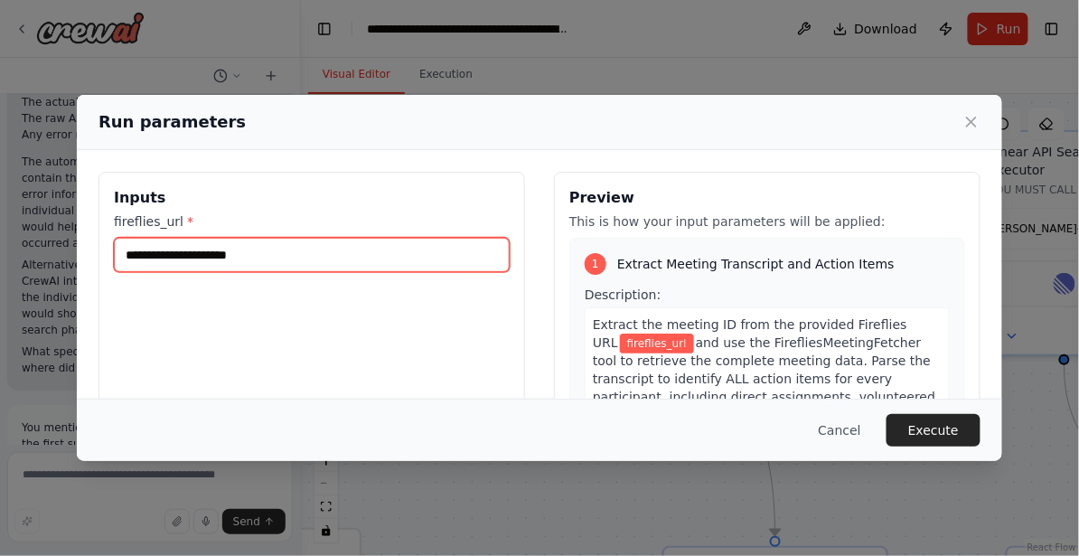  Describe the element at coordinates (933, 430) in the screenshot. I see `button: Execute` at that location.